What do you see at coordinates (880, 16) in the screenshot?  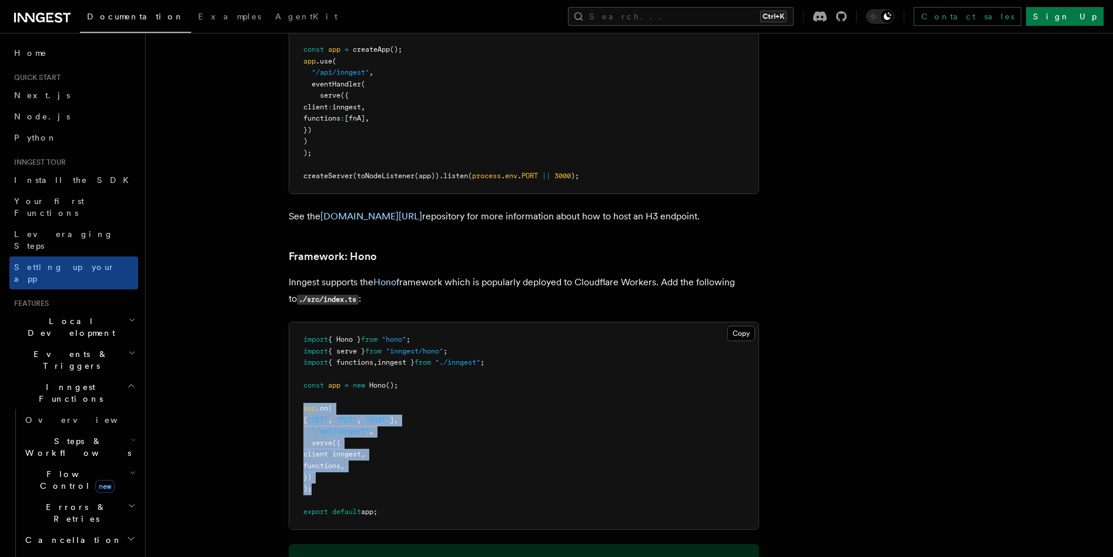 I see `button: Toggle dark mode` at bounding box center [880, 16].